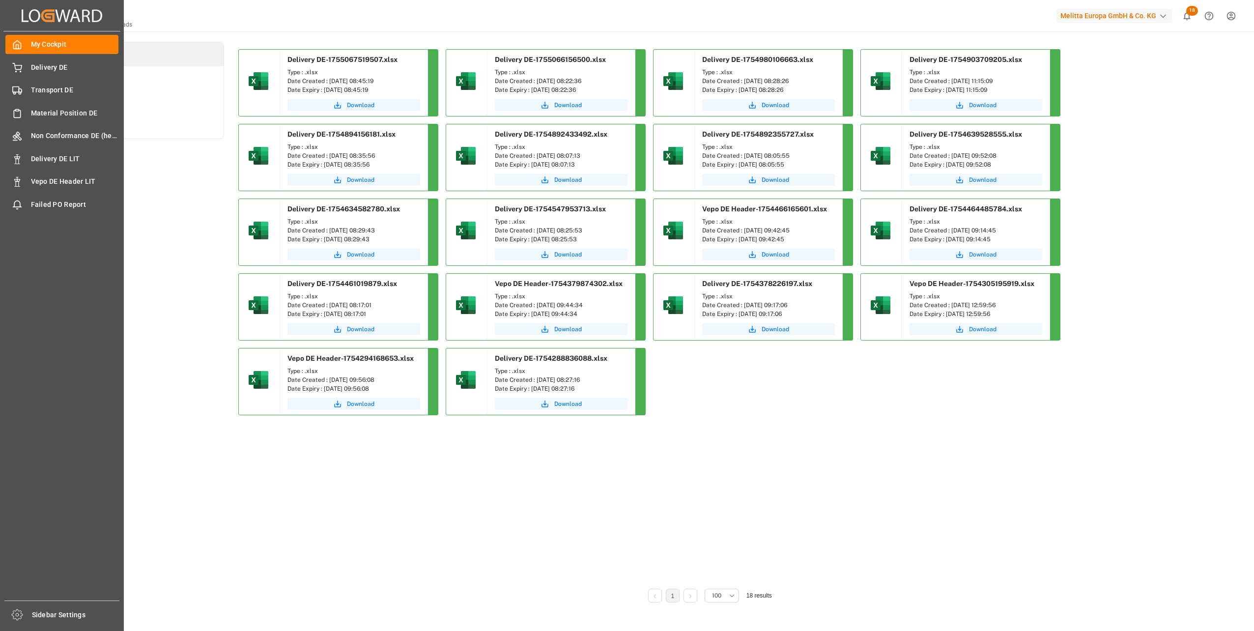 The image size is (1254, 631). What do you see at coordinates (134, 54) in the screenshot?
I see `a: Downloads` at bounding box center [134, 54].